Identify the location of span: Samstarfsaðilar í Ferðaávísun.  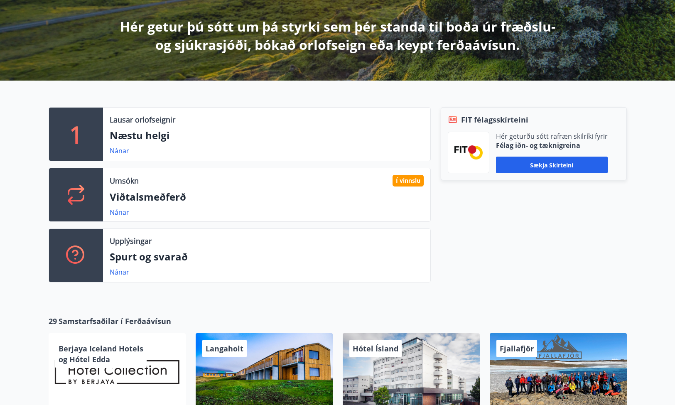
(115, 321).